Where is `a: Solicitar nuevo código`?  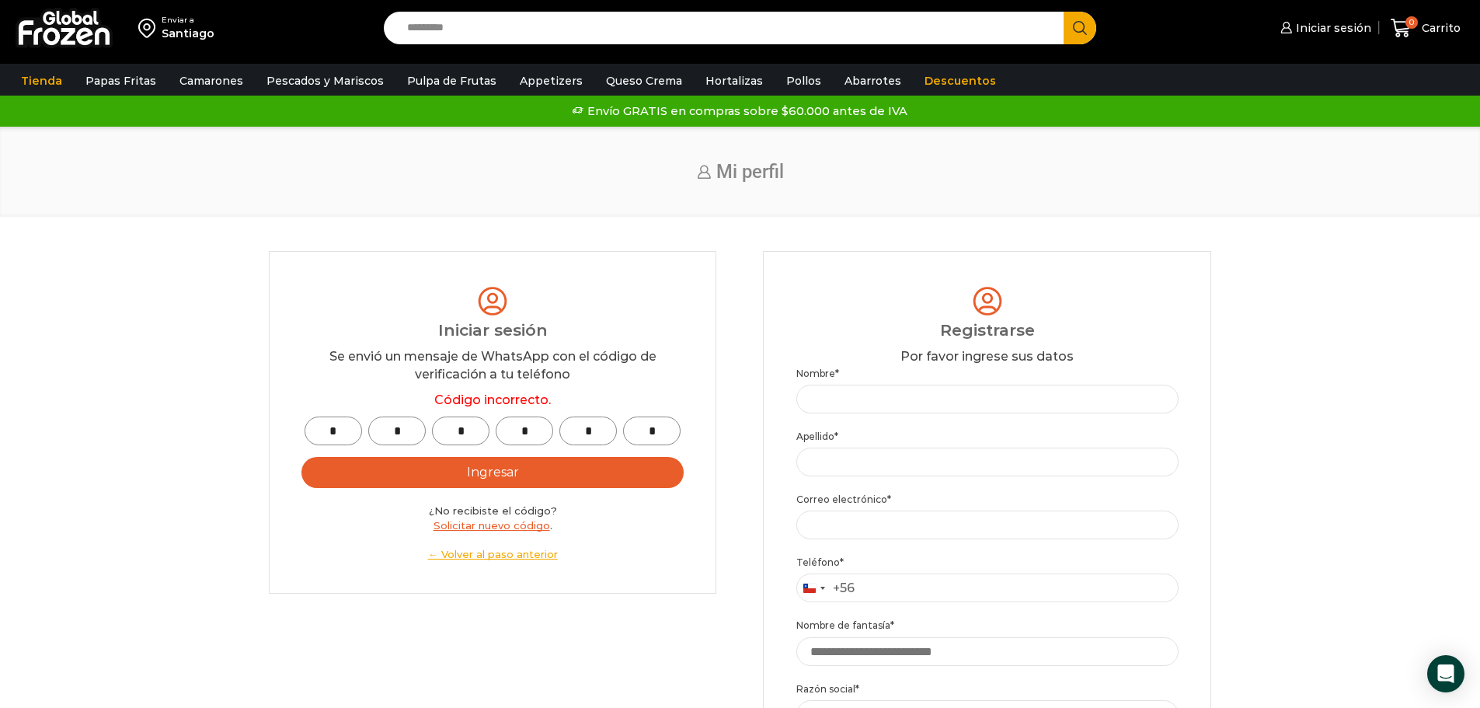 a: Solicitar nuevo código is located at coordinates (492, 525).